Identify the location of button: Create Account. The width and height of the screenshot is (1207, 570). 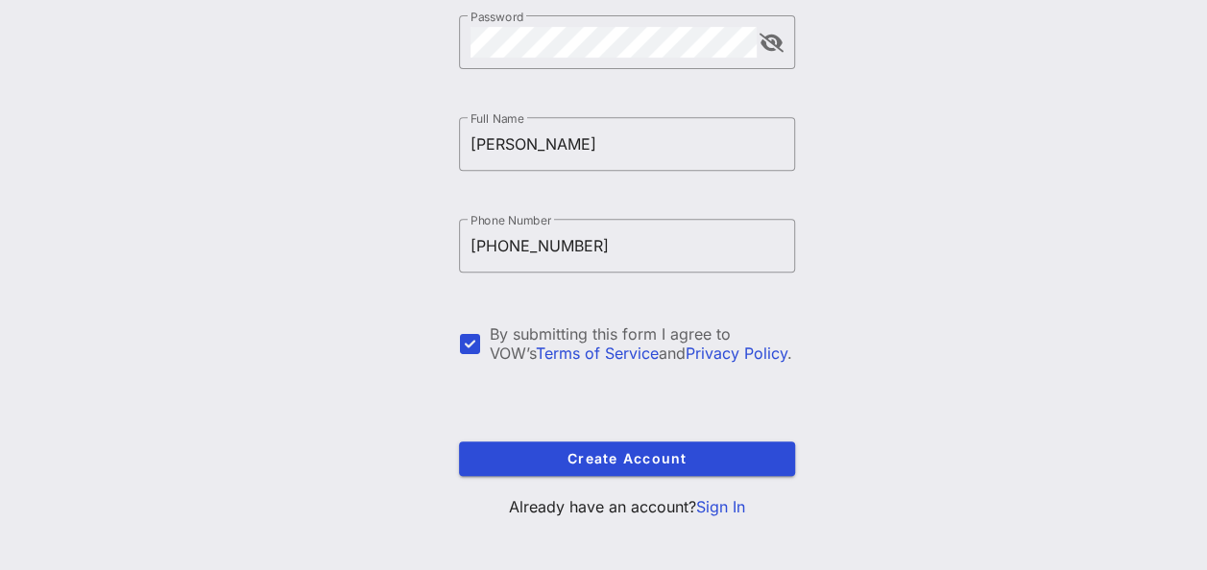
(627, 459).